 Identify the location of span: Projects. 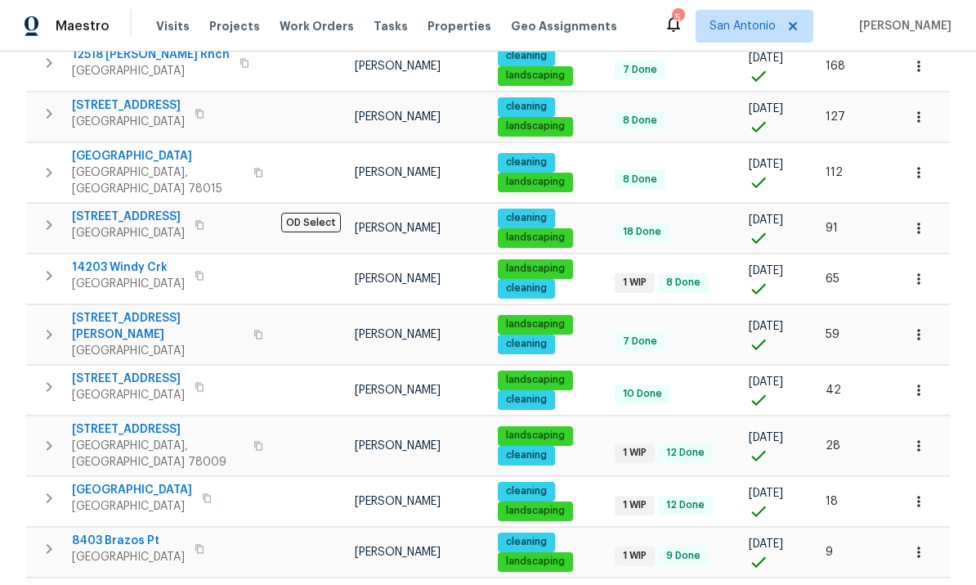
(235, 26).